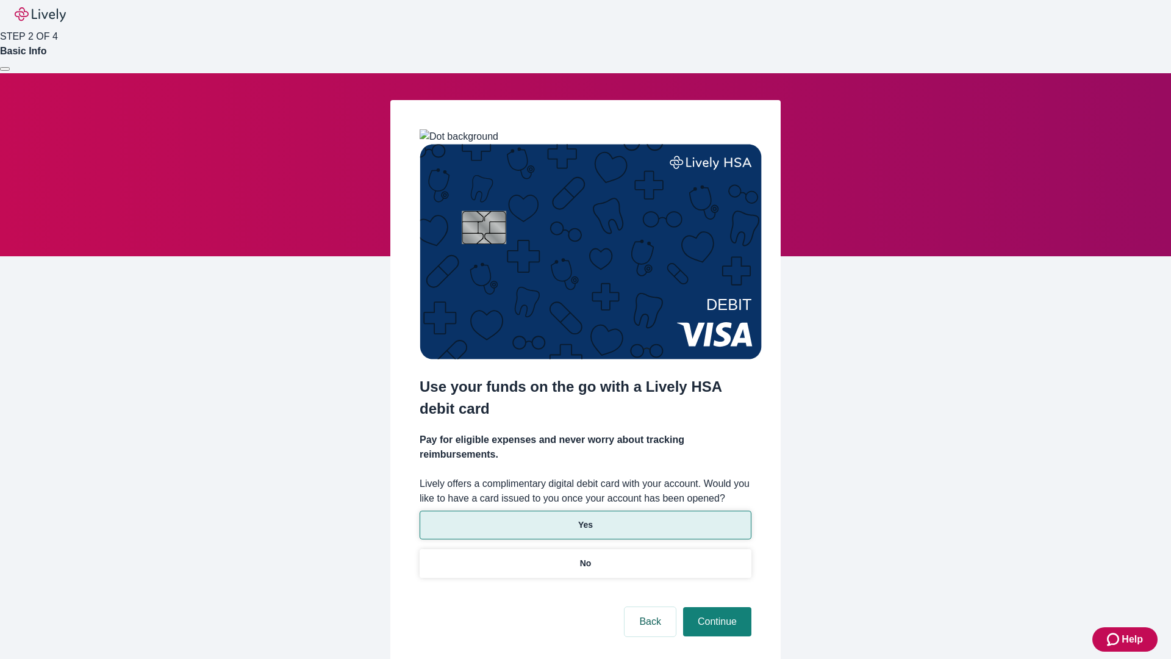  Describe the element at coordinates (717, 622) in the screenshot. I see `button: Continue` at that location.